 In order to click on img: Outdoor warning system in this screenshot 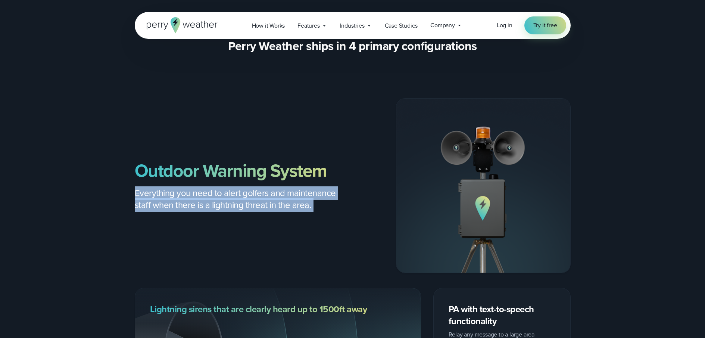, I will do `click(483, 185)`.